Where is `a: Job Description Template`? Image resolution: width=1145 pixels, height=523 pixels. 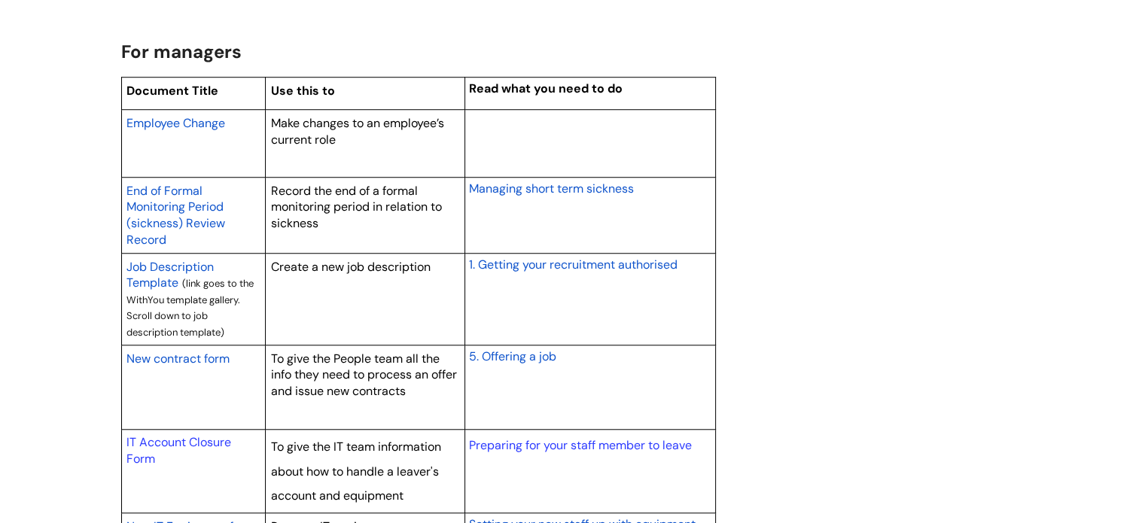
a: Job Description Template is located at coordinates (170, 275).